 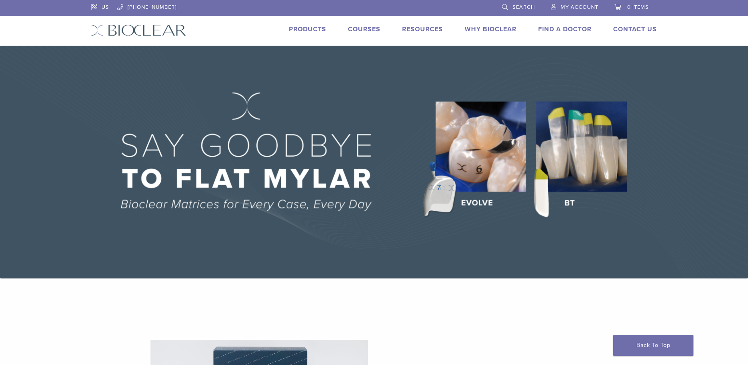 I want to click on a: Back To Top, so click(x=653, y=346).